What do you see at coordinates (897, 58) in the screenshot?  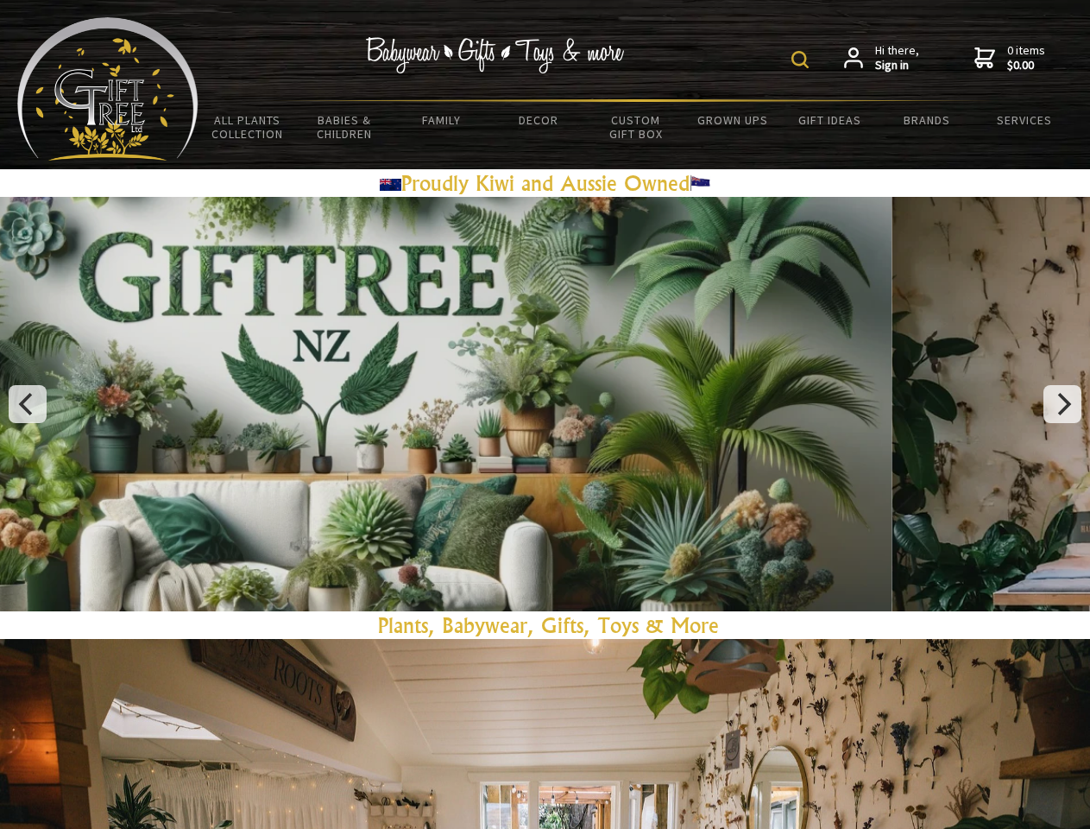 I see `span: Hi there,` at bounding box center [897, 58].